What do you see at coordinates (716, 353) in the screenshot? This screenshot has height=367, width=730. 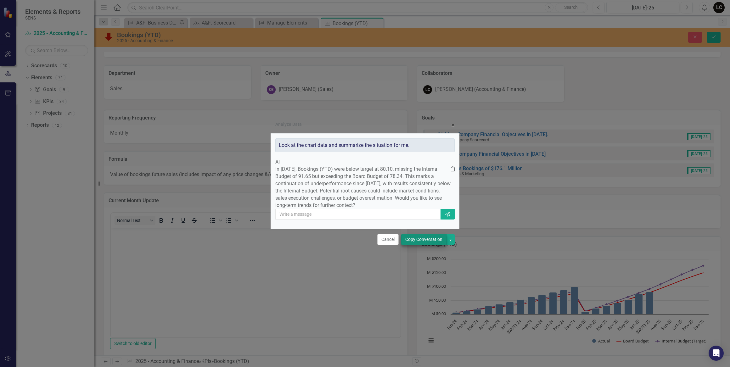 I see `div: Open Intercom Messenger` at bounding box center [716, 353].